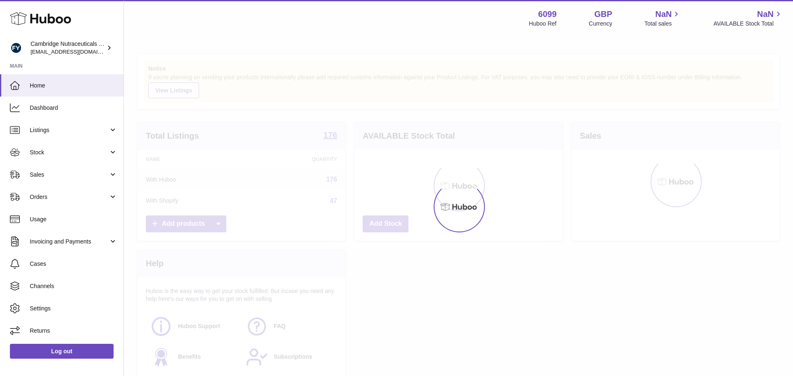 Image resolution: width=793 pixels, height=376 pixels. I want to click on span: Usage, so click(74, 219).